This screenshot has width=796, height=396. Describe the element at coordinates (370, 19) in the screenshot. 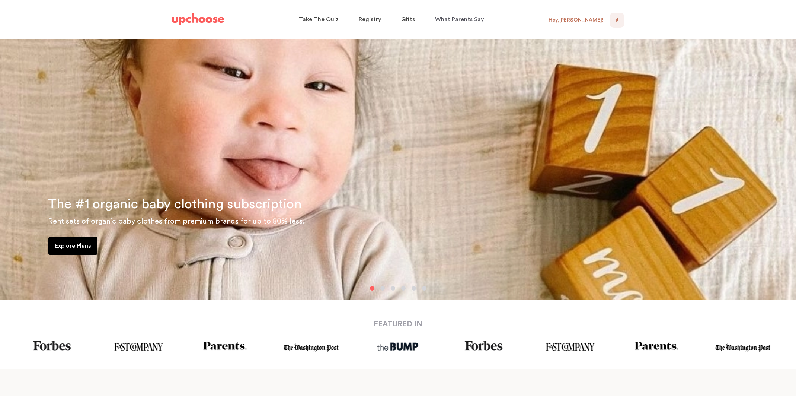

I see `span: Registry` at that location.